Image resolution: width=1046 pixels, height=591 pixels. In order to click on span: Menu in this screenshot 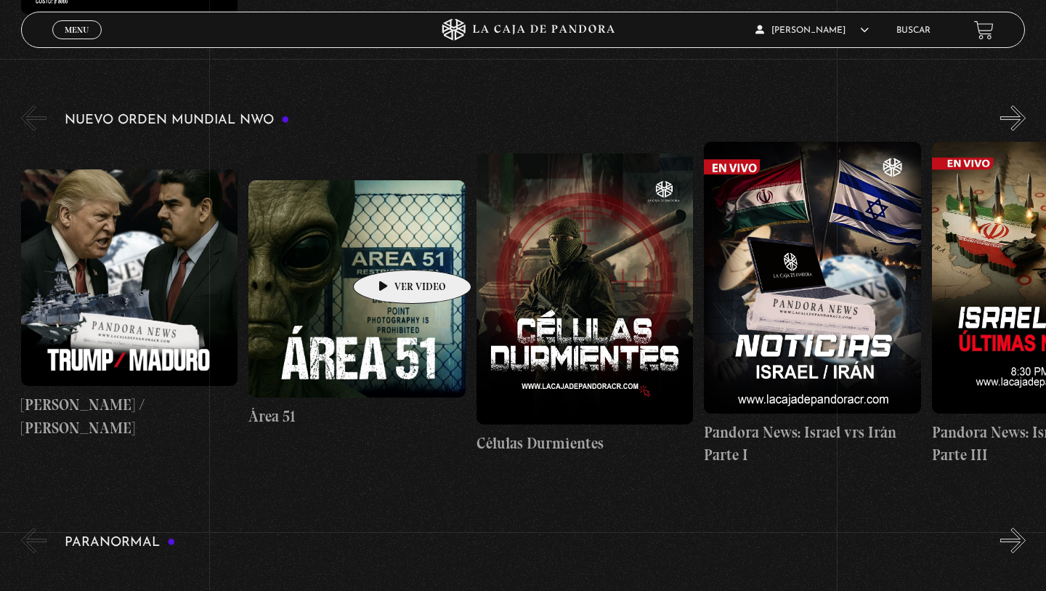, I will do `click(76, 30)`.